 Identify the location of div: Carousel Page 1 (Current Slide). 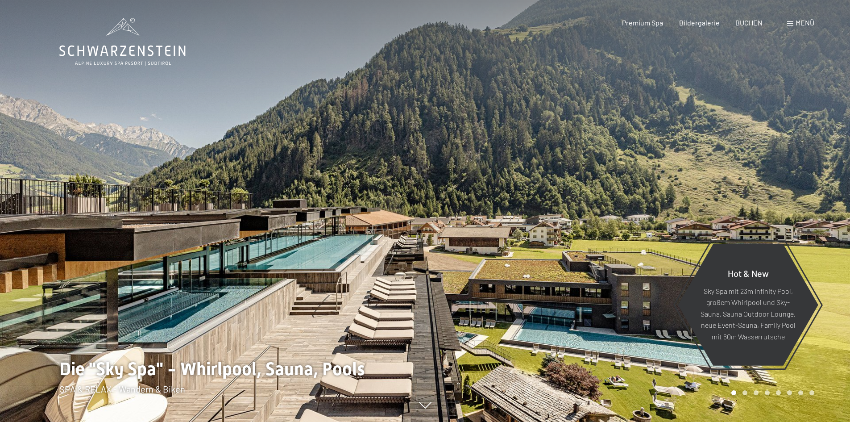
(733, 392).